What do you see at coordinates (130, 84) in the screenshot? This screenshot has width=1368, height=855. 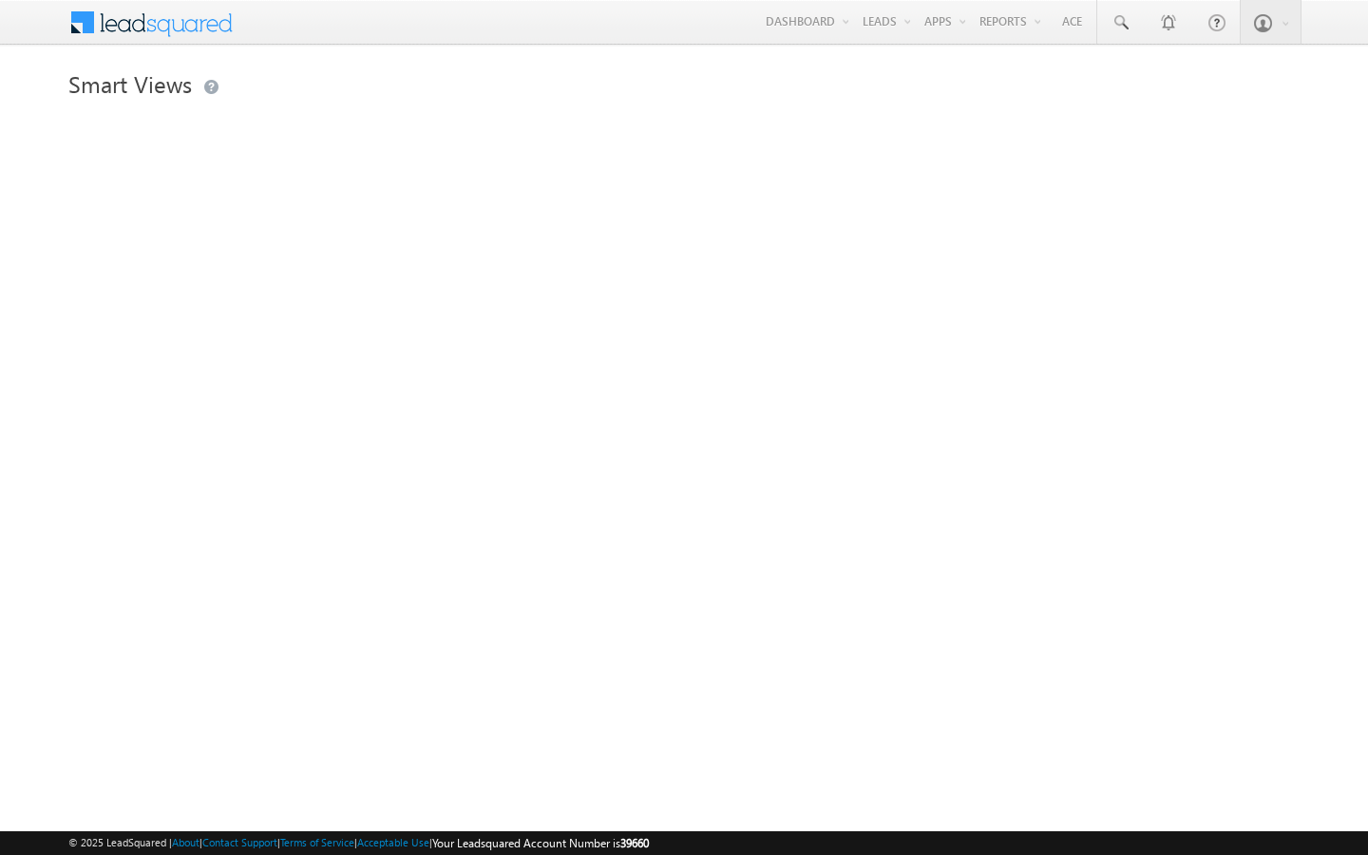 I see `span: Smart Views` at bounding box center [130, 84].